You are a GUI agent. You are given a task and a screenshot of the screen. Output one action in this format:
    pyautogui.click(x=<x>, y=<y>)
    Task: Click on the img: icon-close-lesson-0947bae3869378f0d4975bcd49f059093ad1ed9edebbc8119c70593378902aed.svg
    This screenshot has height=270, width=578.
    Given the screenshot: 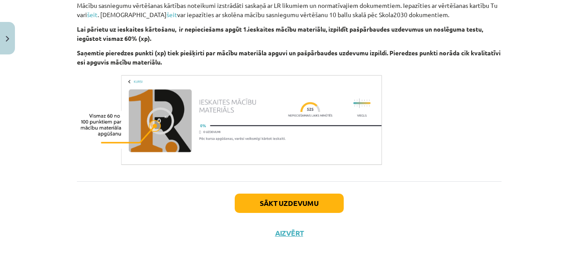 What is the action you would take?
    pyautogui.click(x=7, y=39)
    